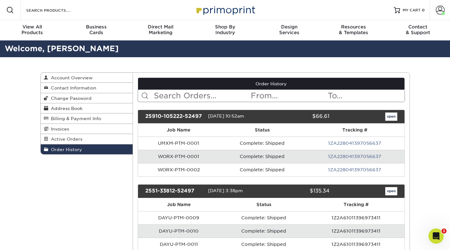 The width and height of the screenshot is (450, 250). I want to click on span: Change Password, so click(70, 98).